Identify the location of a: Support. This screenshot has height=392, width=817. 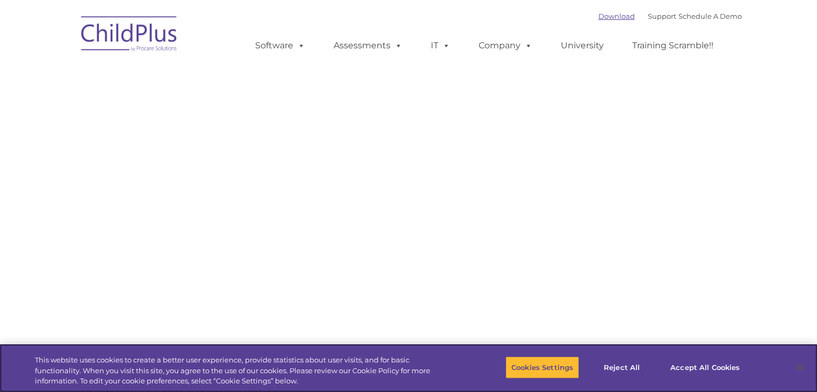
(662, 16).